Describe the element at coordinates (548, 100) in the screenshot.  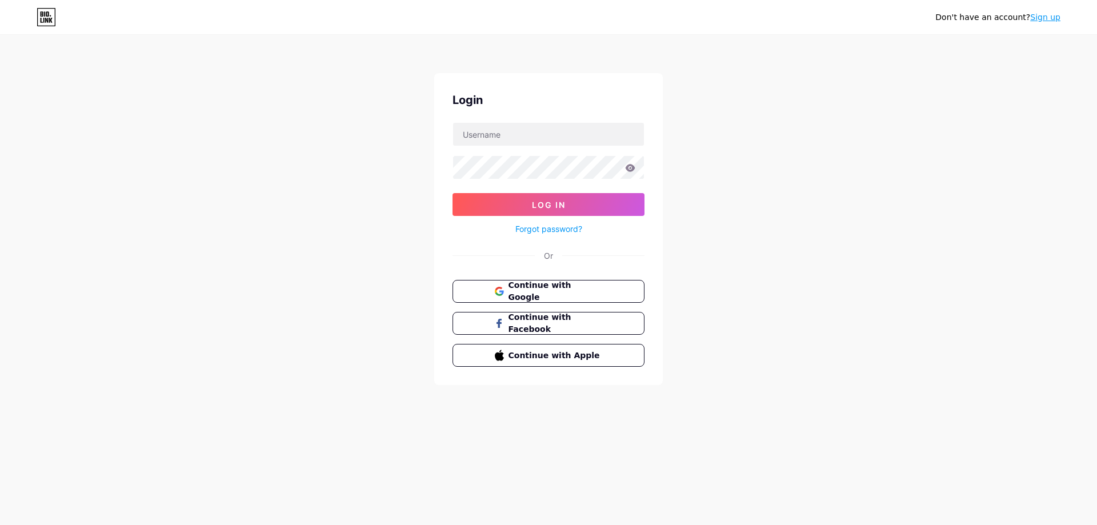
I see `div: Login` at that location.